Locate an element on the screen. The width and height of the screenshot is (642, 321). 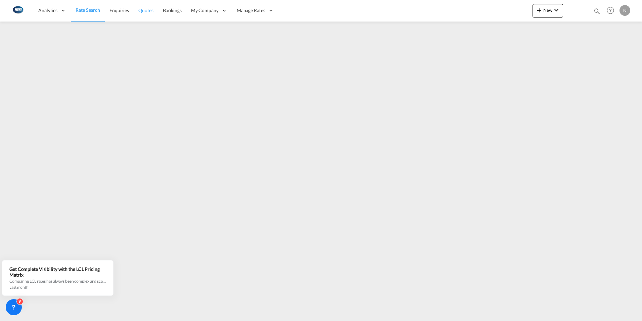
md-icon: icon-magnify is located at coordinates (597, 11).